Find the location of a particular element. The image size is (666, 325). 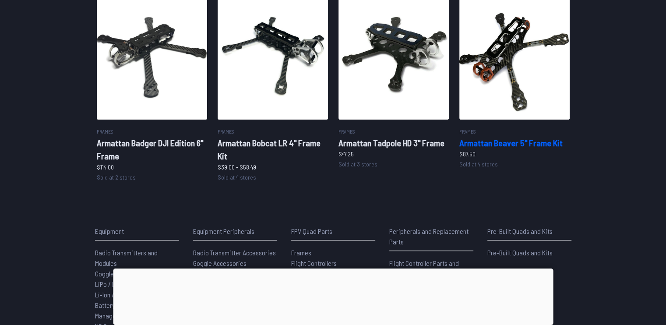

a: Battery Chargers and Power Management is located at coordinates (137, 310).